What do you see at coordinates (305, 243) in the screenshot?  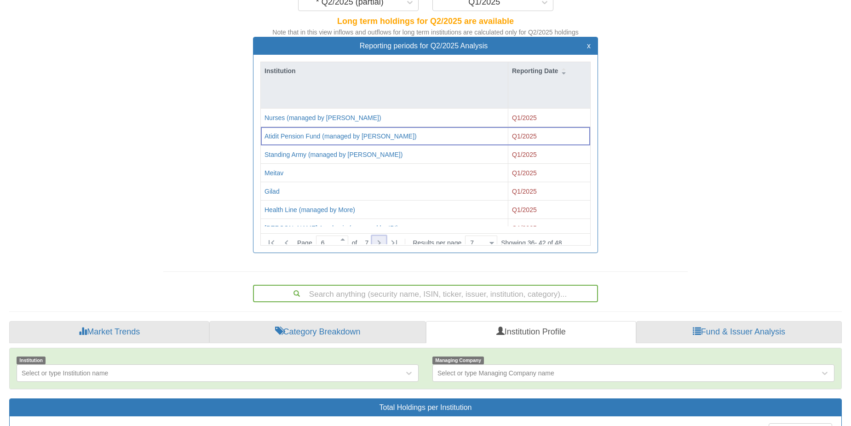 I see `span: Page` at bounding box center [305, 243].